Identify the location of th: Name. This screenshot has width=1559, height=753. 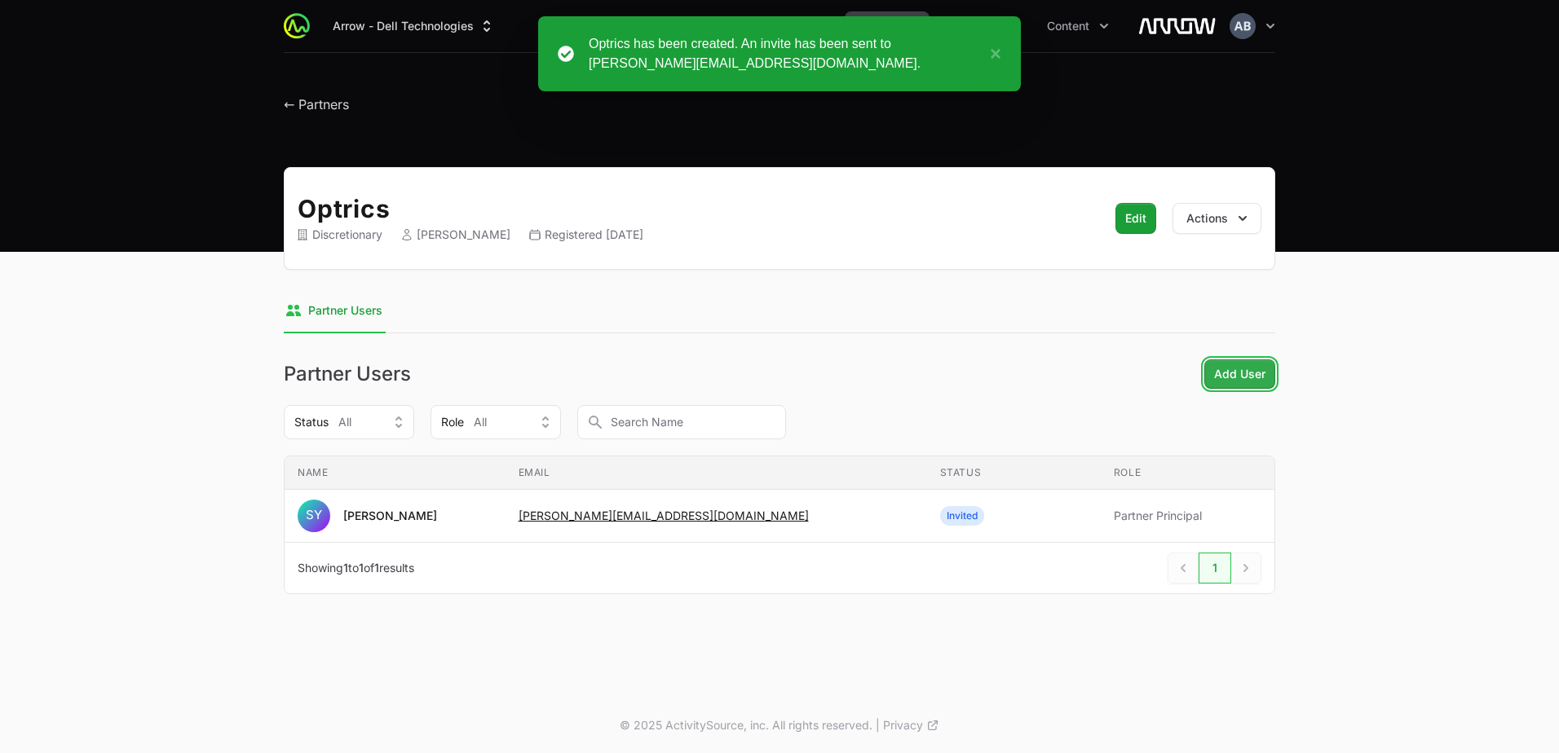
(395, 473).